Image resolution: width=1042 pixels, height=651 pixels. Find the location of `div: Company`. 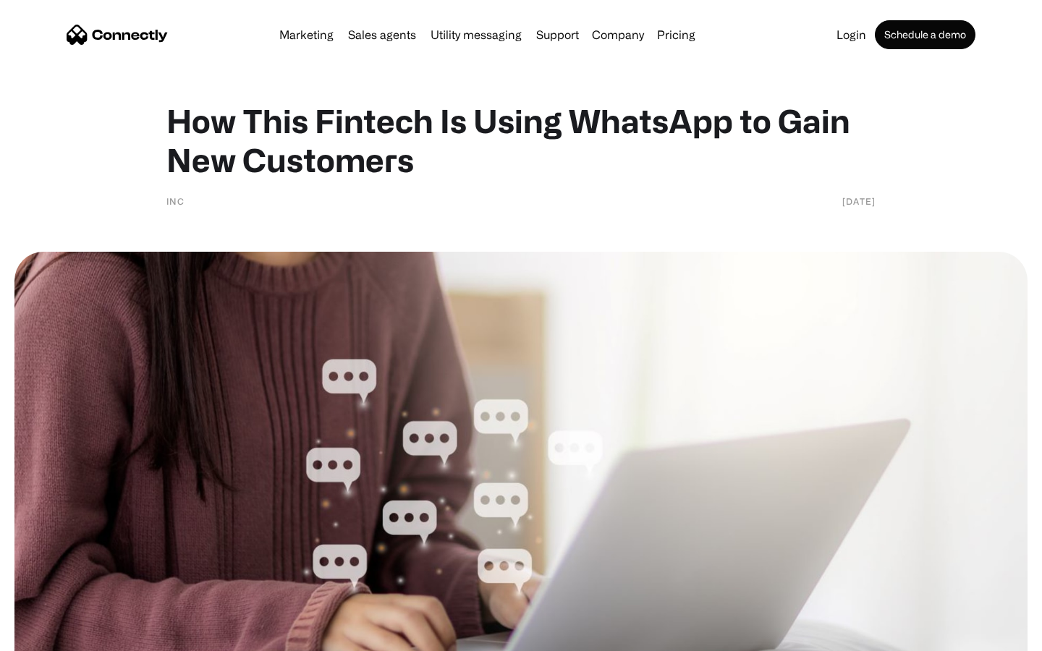

div: Company is located at coordinates (618, 35).